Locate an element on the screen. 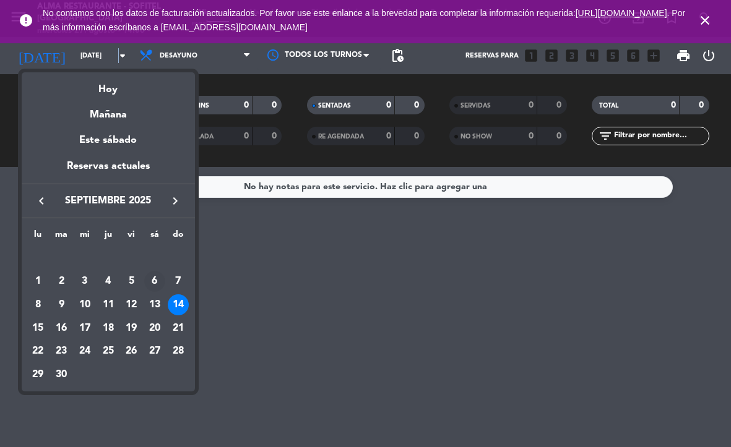 The width and height of the screenshot is (731, 447). div: 9 is located at coordinates (61, 305).